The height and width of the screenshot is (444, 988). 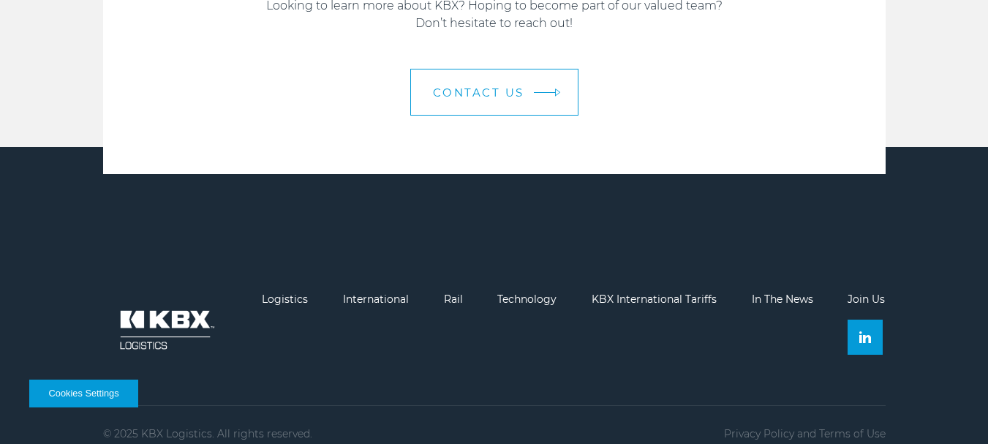 What do you see at coordinates (782, 299) in the screenshot?
I see `a: In The News` at bounding box center [782, 299].